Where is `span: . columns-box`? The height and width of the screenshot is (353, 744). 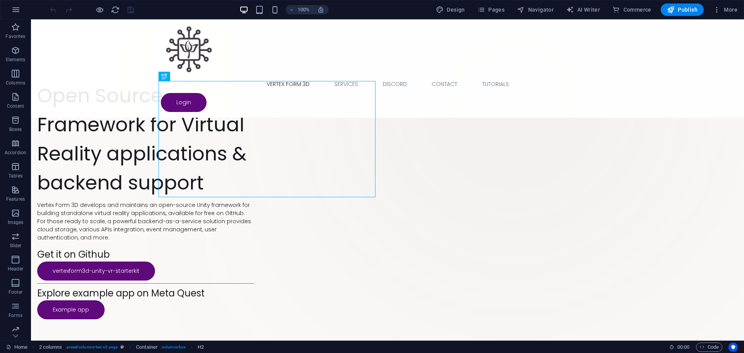 span: . columns-box is located at coordinates (173, 347).